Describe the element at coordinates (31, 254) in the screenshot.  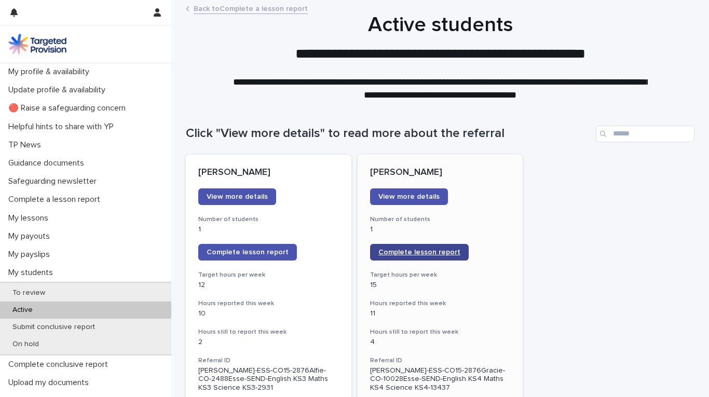
I see `p: My payslips` at that location.